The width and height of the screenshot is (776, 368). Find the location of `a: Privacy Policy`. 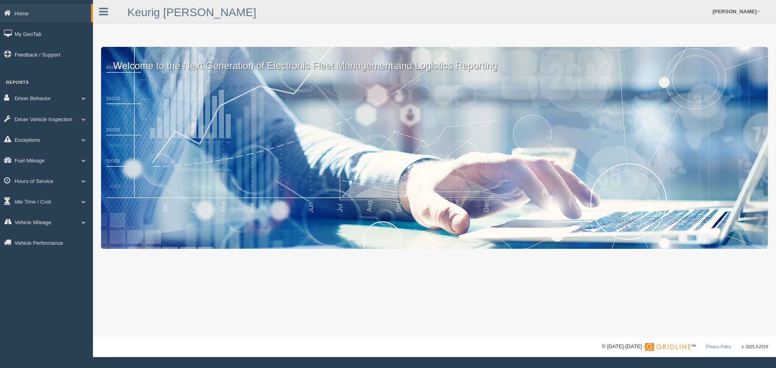

a: Privacy Policy is located at coordinates (719, 347).